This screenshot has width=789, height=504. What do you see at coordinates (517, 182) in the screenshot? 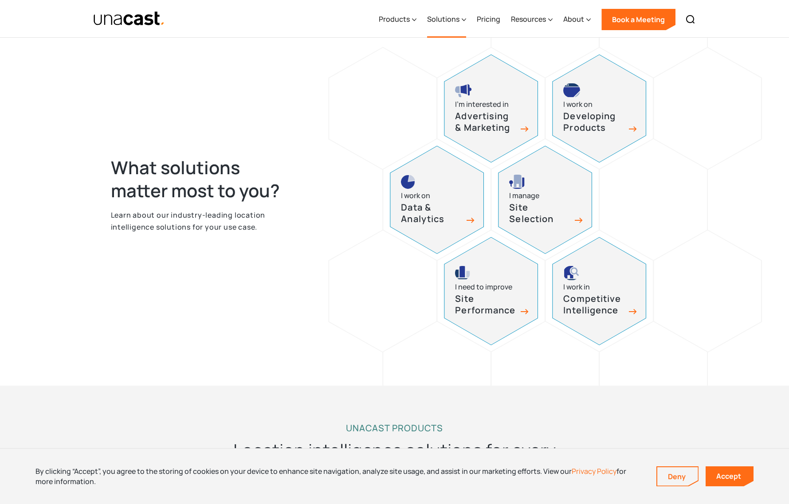
I see `img: site selection icon` at bounding box center [517, 182].